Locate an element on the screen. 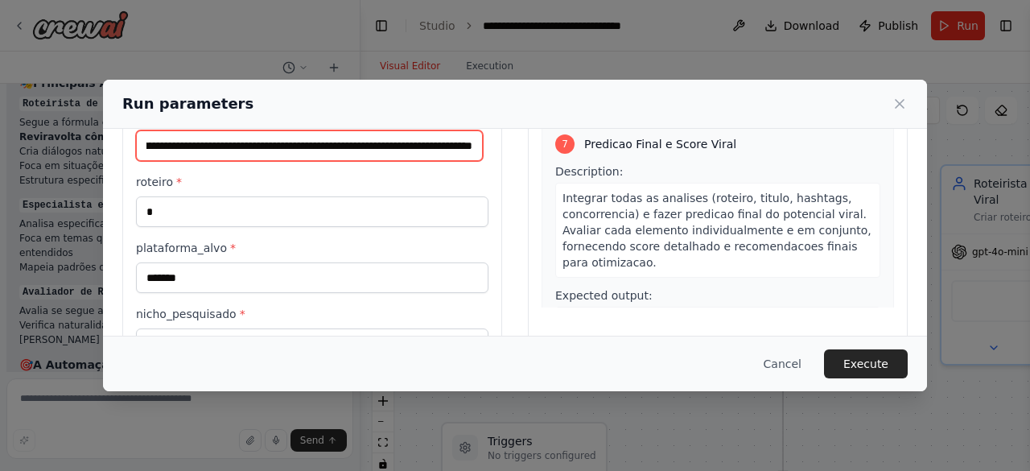 This screenshot has width=1030, height=471. h2: Run parameters is located at coordinates (188, 104).